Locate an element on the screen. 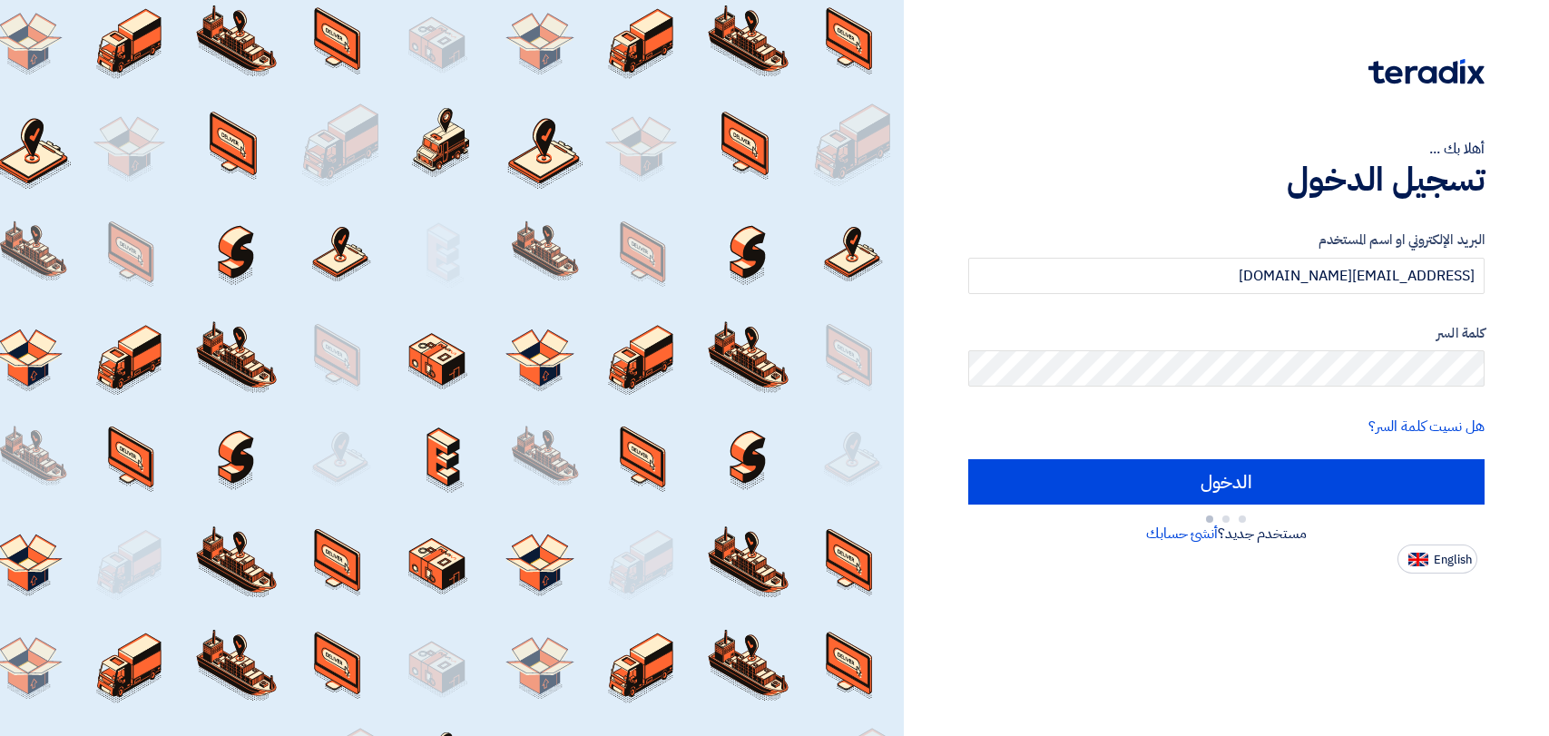 The width and height of the screenshot is (1549, 736). span: English is located at coordinates (1453, 560).